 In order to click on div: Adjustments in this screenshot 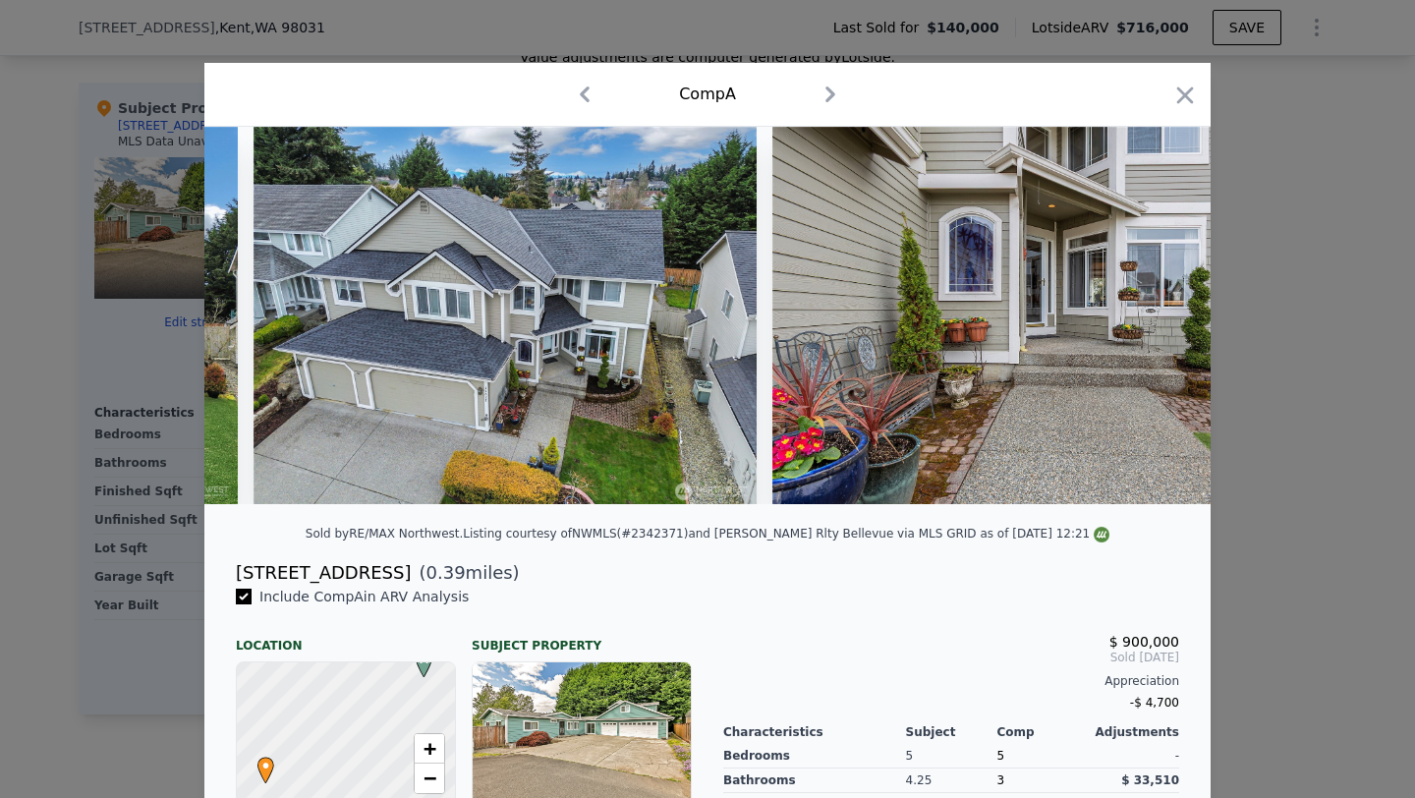, I will do `click(1133, 732)`.